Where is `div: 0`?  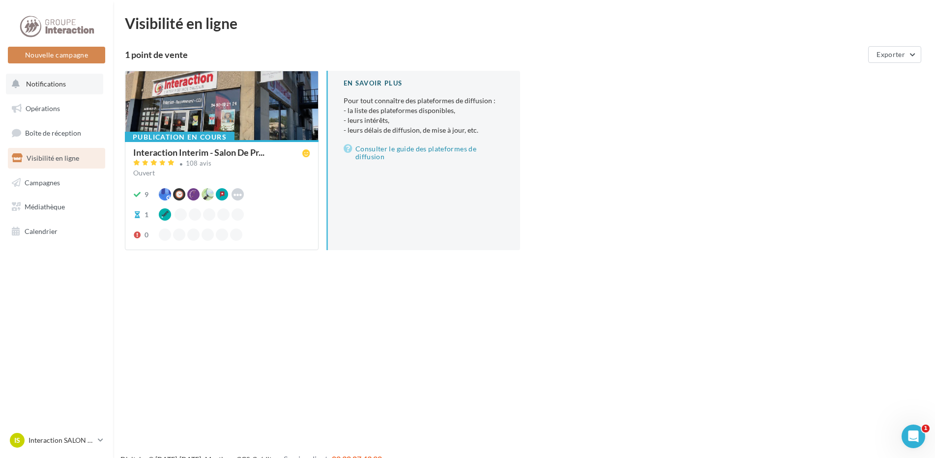
div: 0 is located at coordinates (147, 235).